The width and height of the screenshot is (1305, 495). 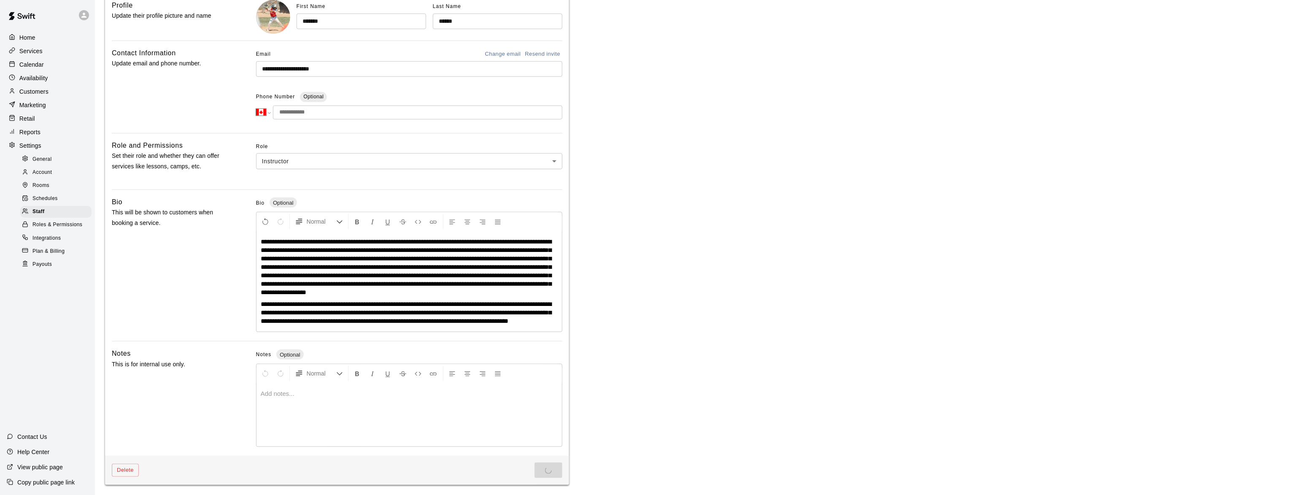 I want to click on p: Help Center, so click(x=33, y=452).